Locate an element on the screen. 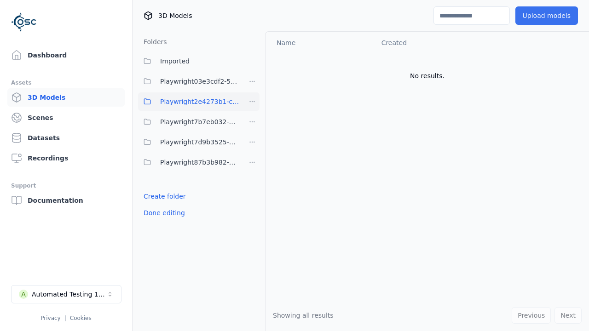 This screenshot has height=331, width=589. td: No results. is located at coordinates (427, 76).